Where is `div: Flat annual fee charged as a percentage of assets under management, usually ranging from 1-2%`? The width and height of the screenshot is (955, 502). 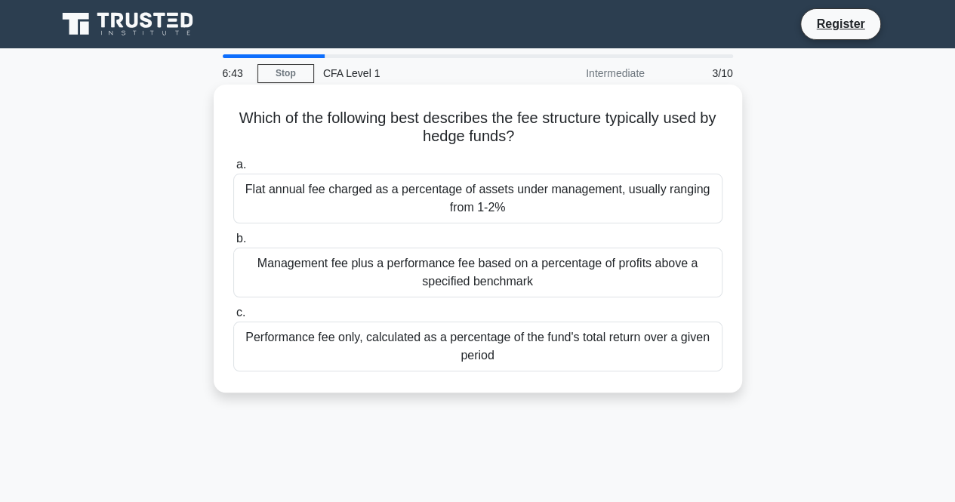 div: Flat annual fee charged as a percentage of assets under management, usually ranging from 1-2% is located at coordinates (478, 199).